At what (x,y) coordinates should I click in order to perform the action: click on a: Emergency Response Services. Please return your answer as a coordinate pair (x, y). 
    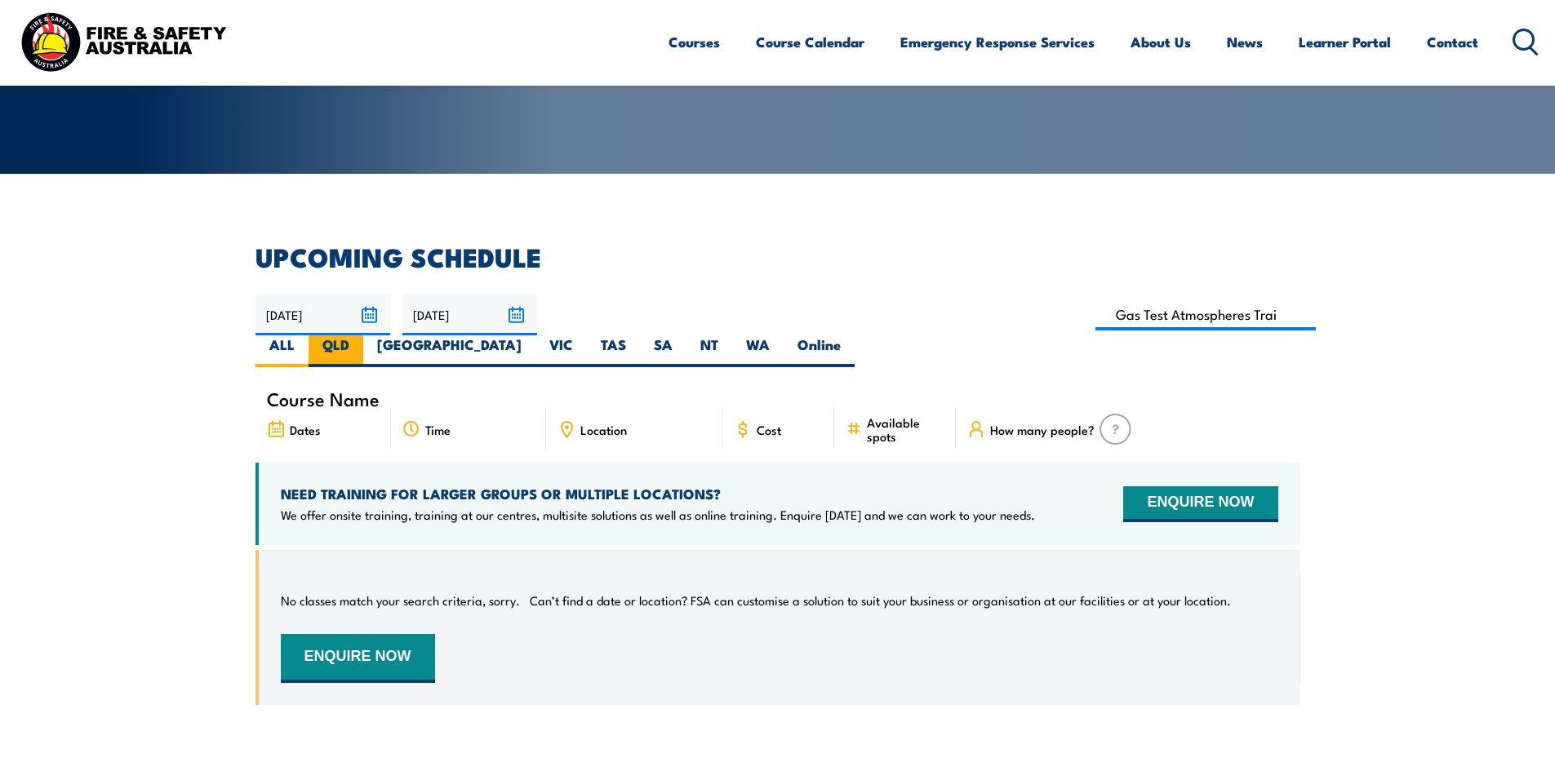
    Looking at the image, I should click on (998, 42).